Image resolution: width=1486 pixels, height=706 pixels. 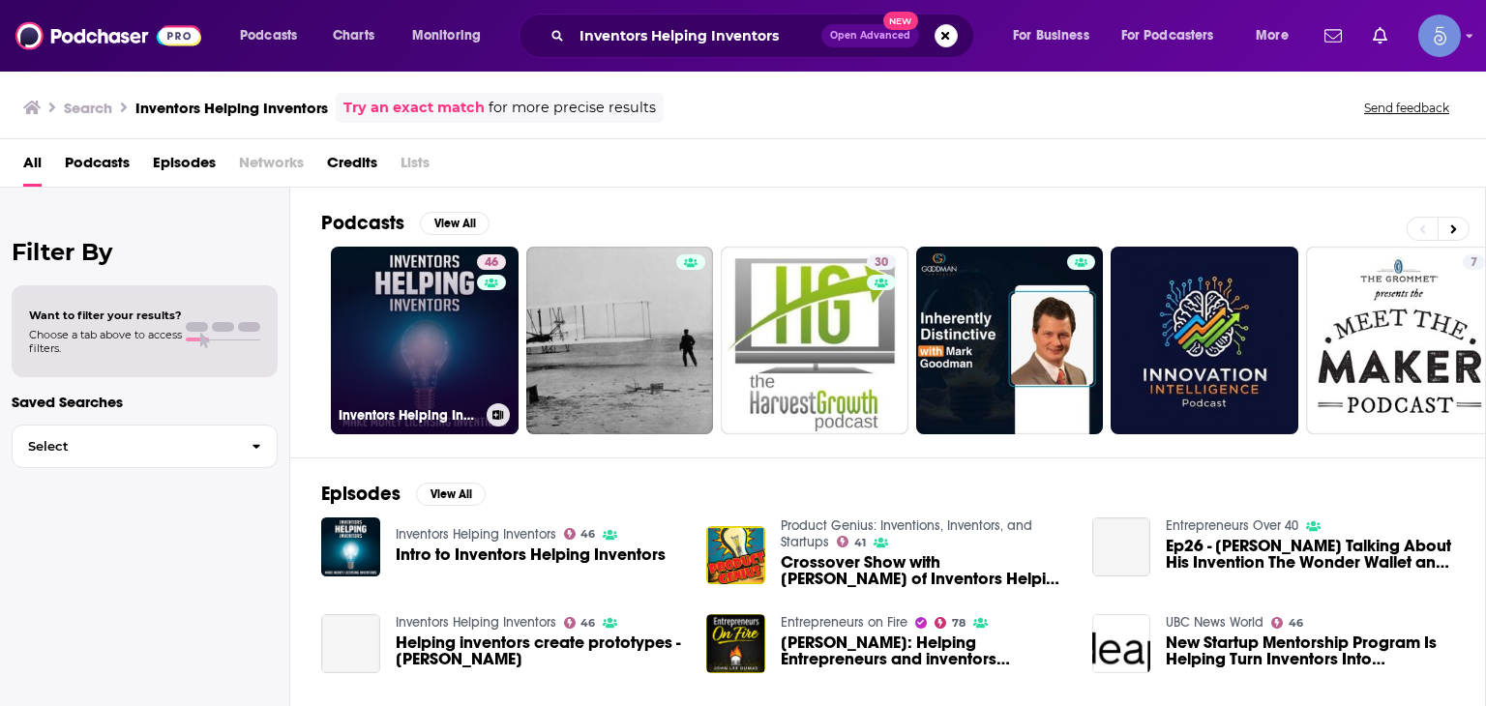 I want to click on span: Credits, so click(x=352, y=166).